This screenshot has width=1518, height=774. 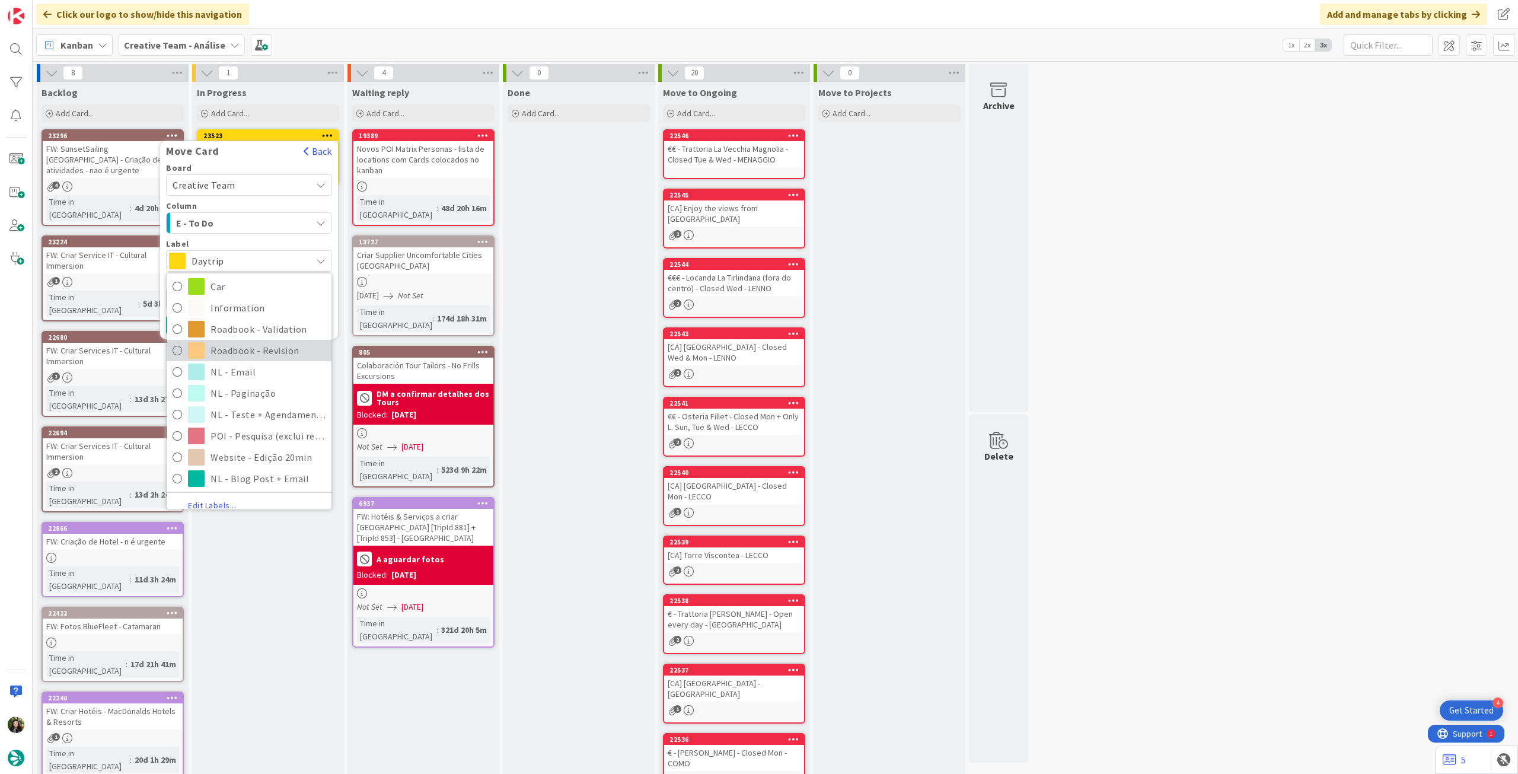 I want to click on span: Information, so click(x=268, y=308).